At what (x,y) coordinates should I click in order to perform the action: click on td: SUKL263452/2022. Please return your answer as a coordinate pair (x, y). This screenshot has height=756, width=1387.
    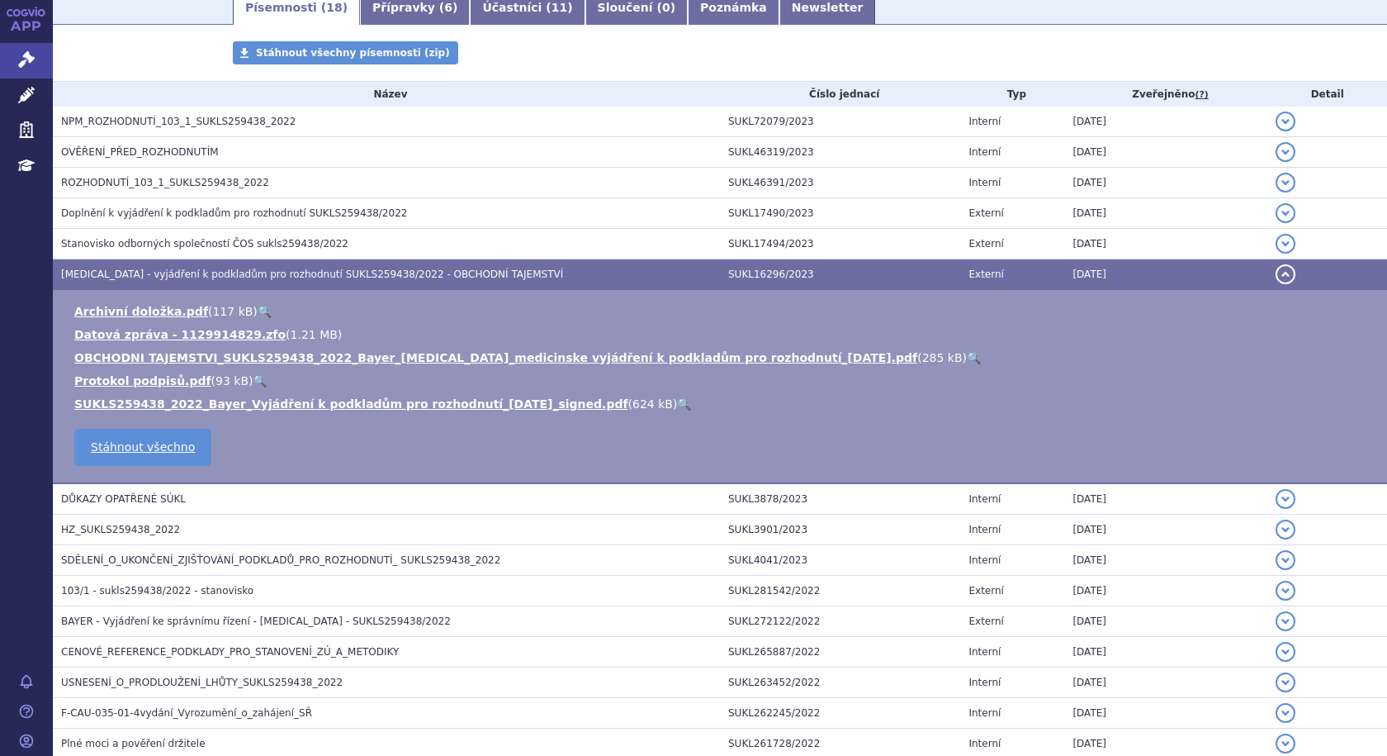
    Looking at the image, I should click on (840, 682).